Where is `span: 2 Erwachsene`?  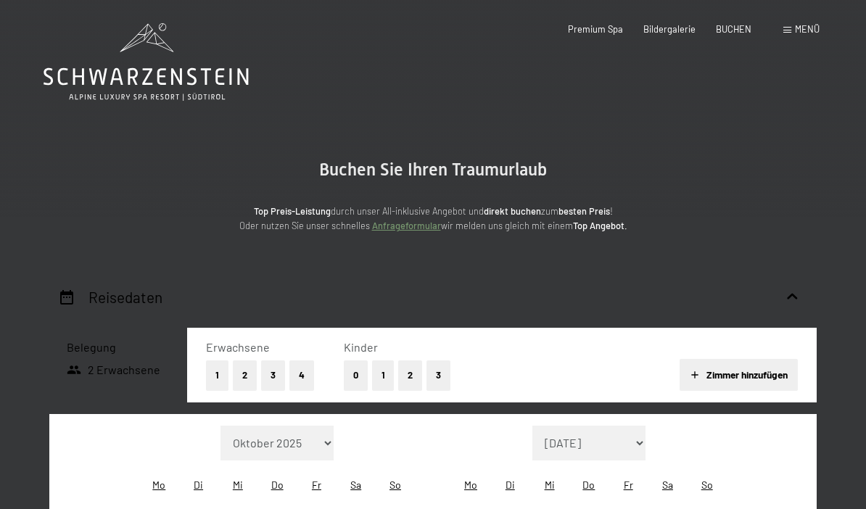
span: 2 Erwachsene is located at coordinates (113, 370).